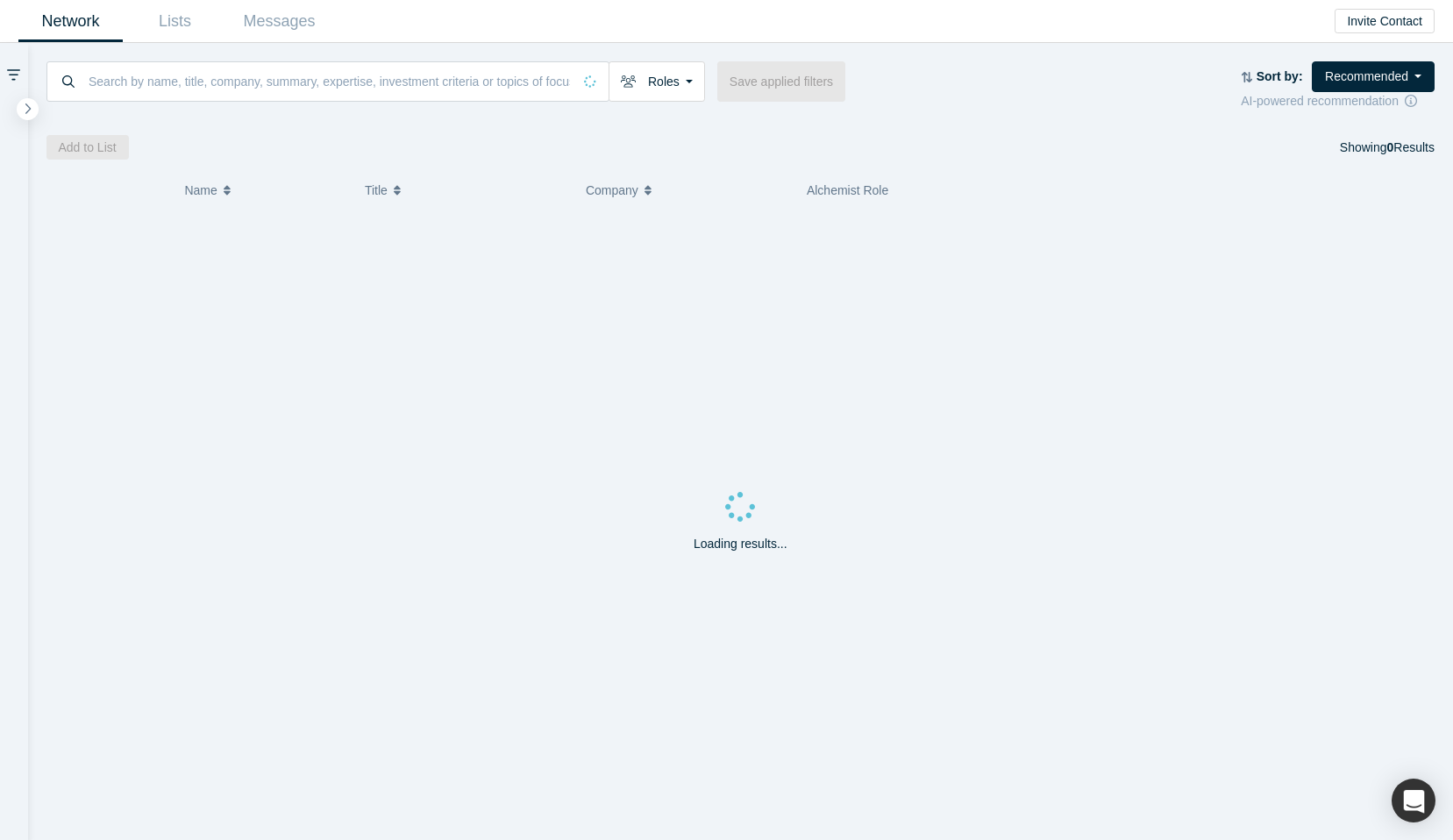 The height and width of the screenshot is (840, 1453). What do you see at coordinates (200, 190) in the screenshot?
I see `span: Name` at bounding box center [200, 190].